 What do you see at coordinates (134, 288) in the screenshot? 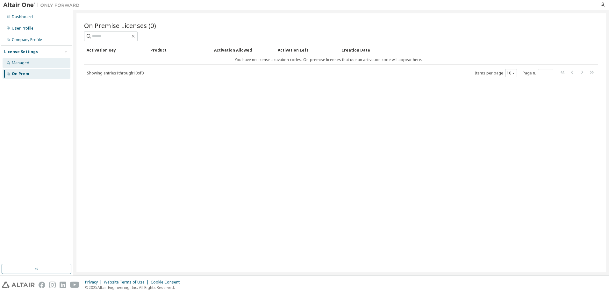
I see `p: © 2025 Altair Engineering, Inc. All Rights Reserved.` at bounding box center [134, 288].